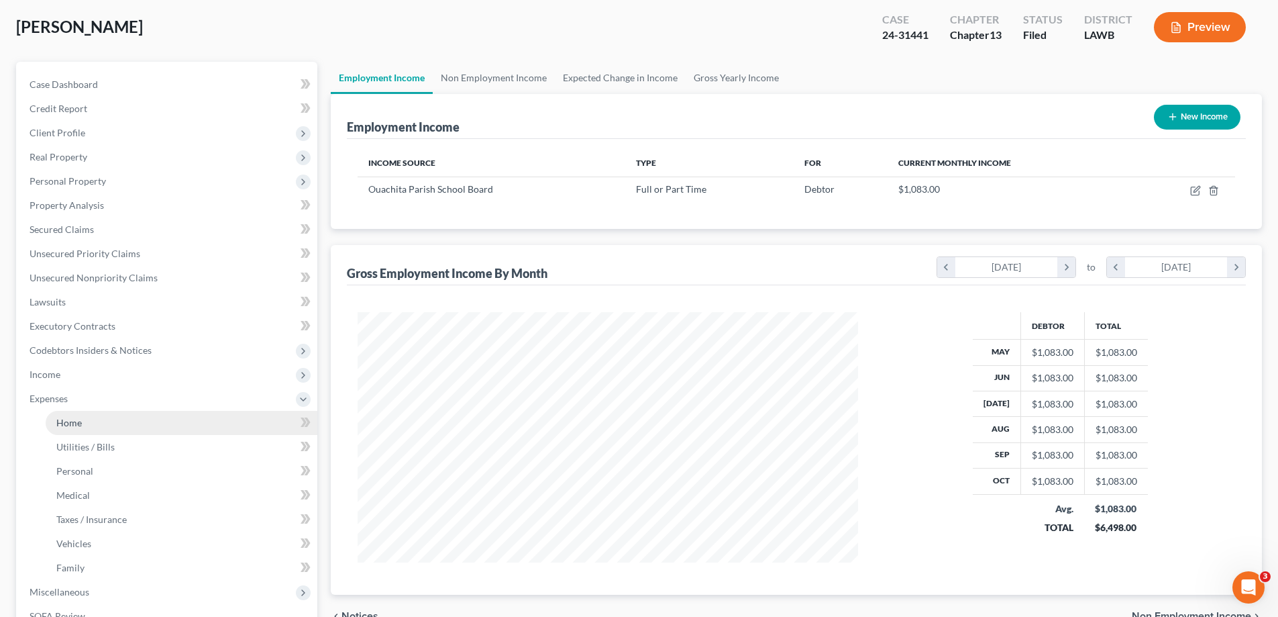 The width and height of the screenshot is (1278, 617). I want to click on div: Status, so click(1043, 19).